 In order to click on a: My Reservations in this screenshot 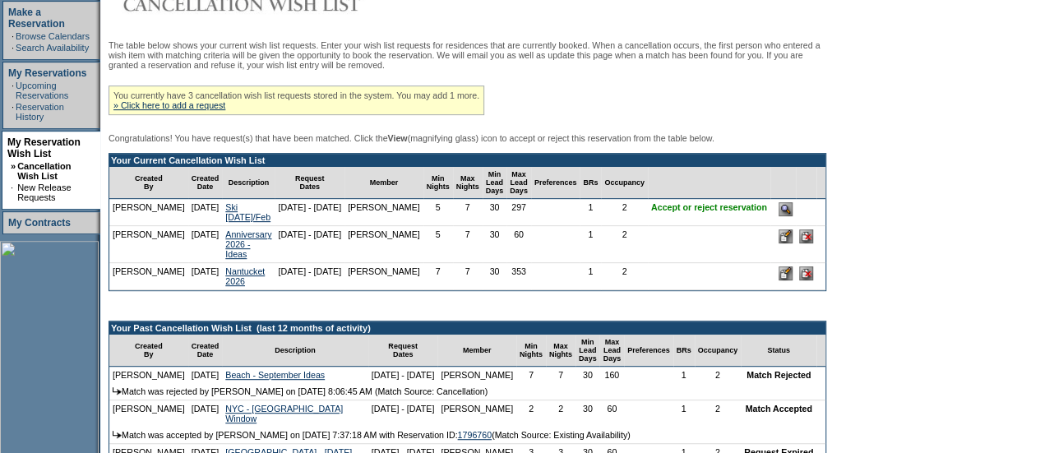, I will do `click(47, 73)`.